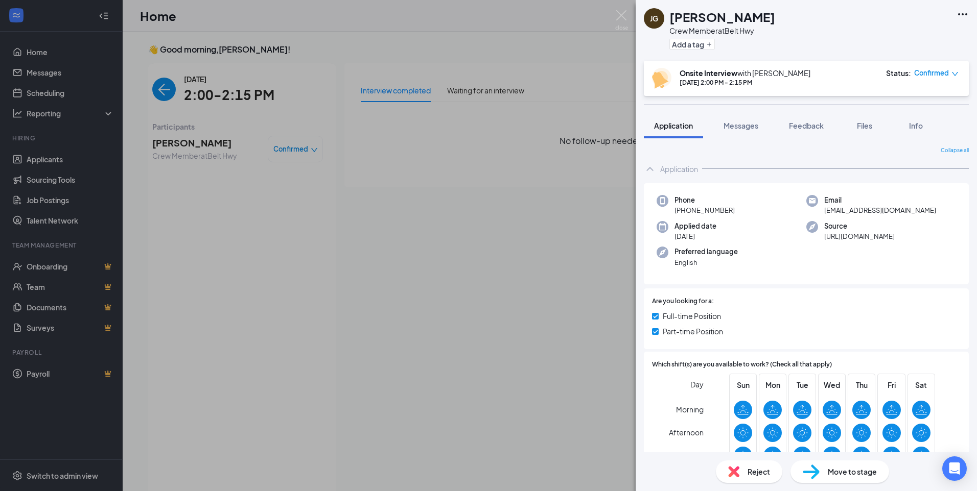 The width and height of the screenshot is (977, 491). Describe the element at coordinates (891, 385) in the screenshot. I see `span: Fri` at that location.